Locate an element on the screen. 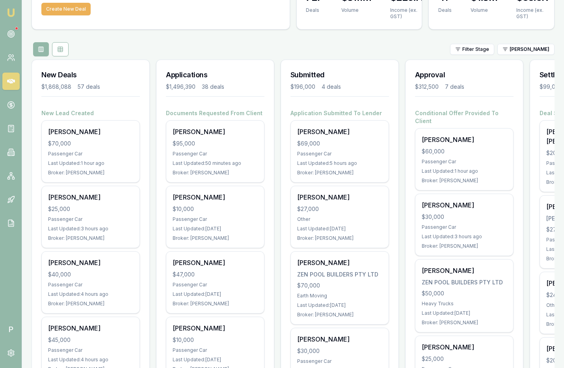 The height and width of the screenshot is (368, 564). h4: Documents Requested From Client is located at coordinates (215, 113).